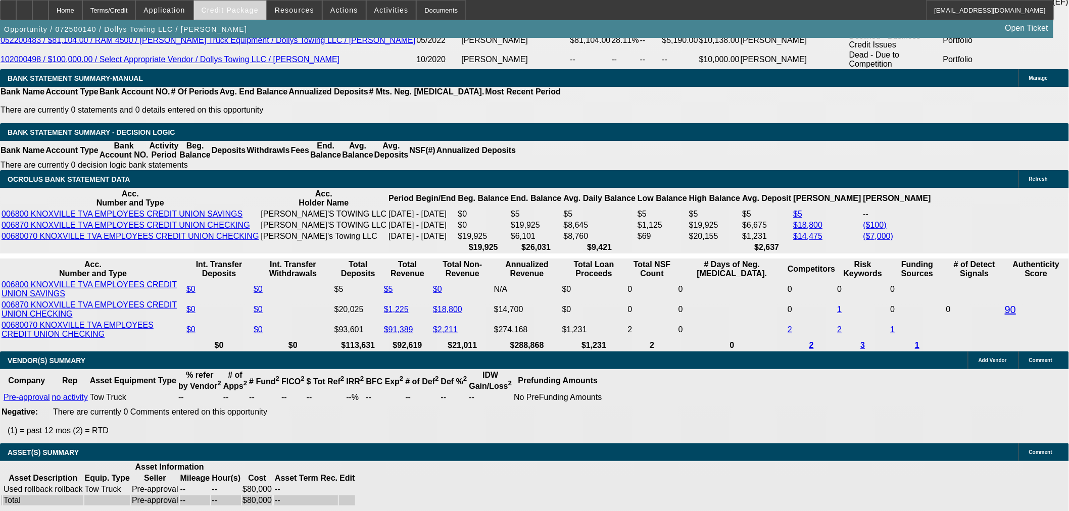 Image resolution: width=1069 pixels, height=511 pixels. What do you see at coordinates (1038, 179) in the screenshot?
I see `span: Refresh` at bounding box center [1038, 179].